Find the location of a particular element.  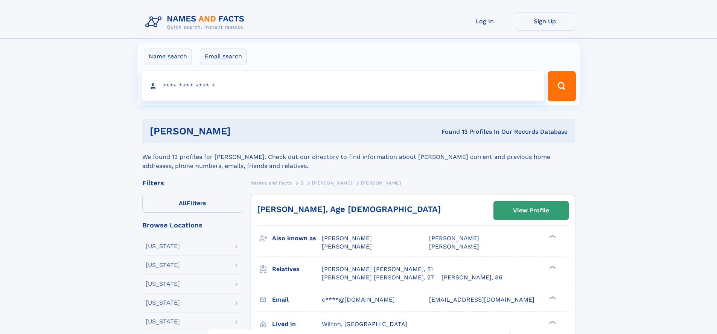

a: Sign Up is located at coordinates (545, 21).